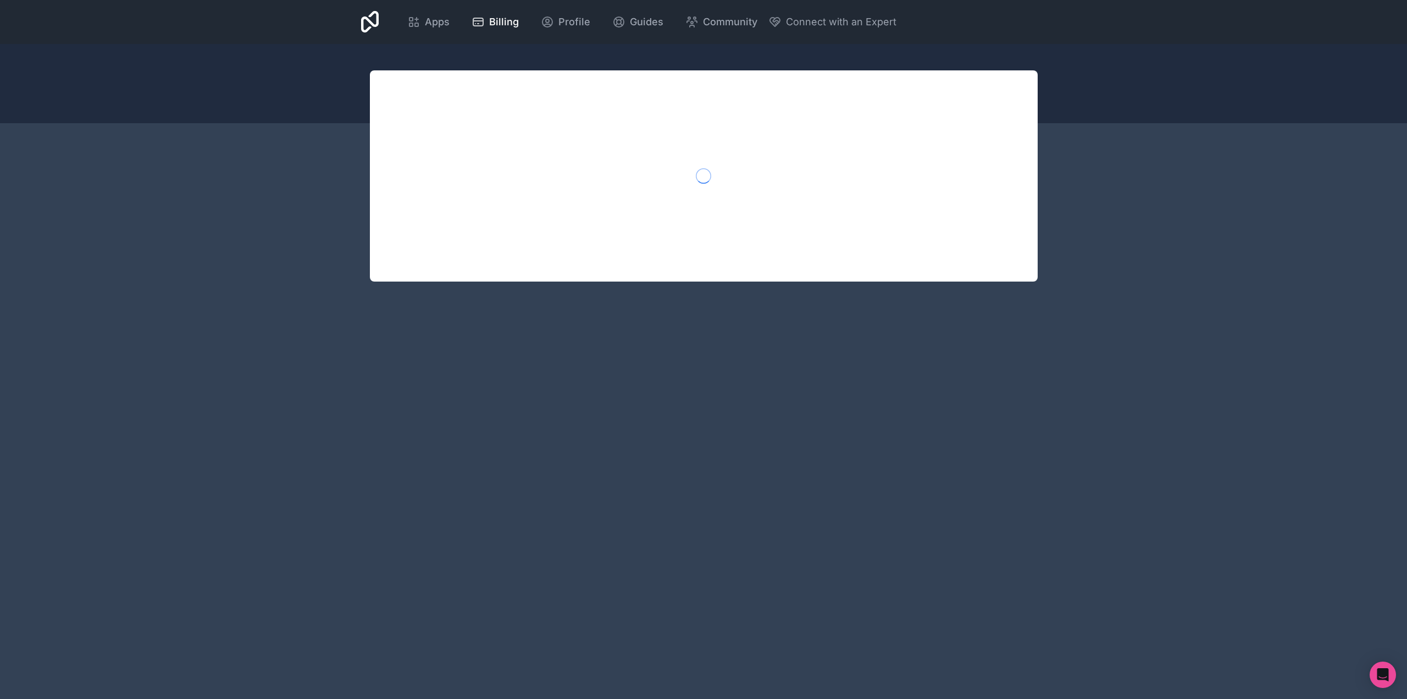 This screenshot has height=699, width=1407. Describe the element at coordinates (841, 22) in the screenshot. I see `span: Connect with an Expert` at that location.